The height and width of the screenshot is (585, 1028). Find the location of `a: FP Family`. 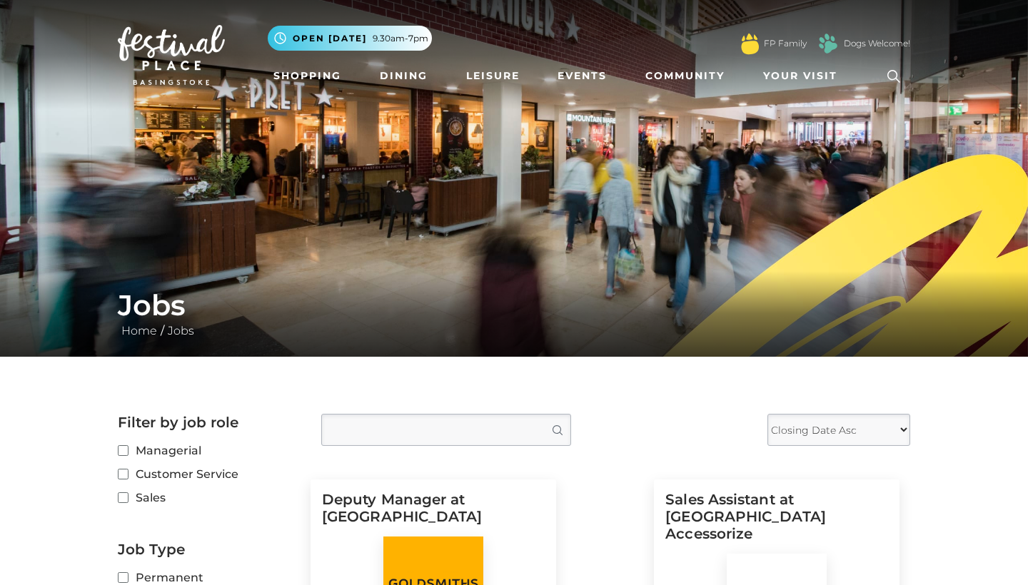

a: FP Family is located at coordinates (785, 44).